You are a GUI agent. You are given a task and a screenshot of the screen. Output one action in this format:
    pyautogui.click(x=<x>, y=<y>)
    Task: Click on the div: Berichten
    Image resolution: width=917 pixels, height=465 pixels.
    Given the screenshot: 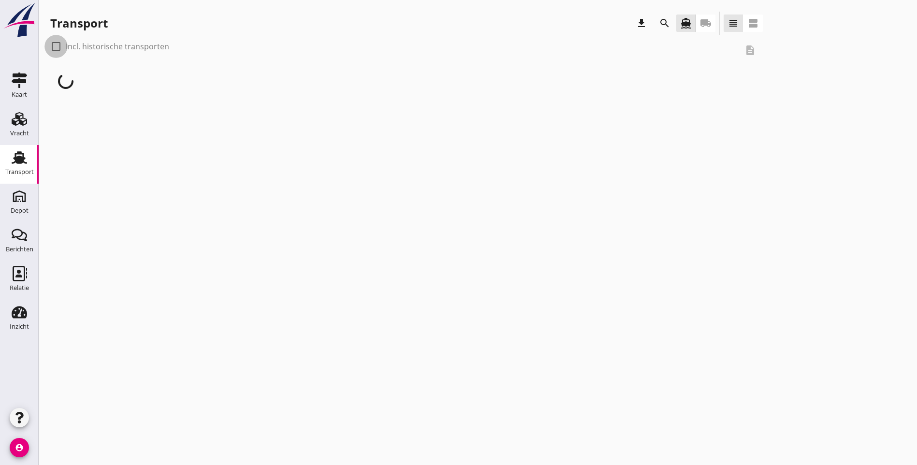 What is the action you would take?
    pyautogui.click(x=19, y=249)
    